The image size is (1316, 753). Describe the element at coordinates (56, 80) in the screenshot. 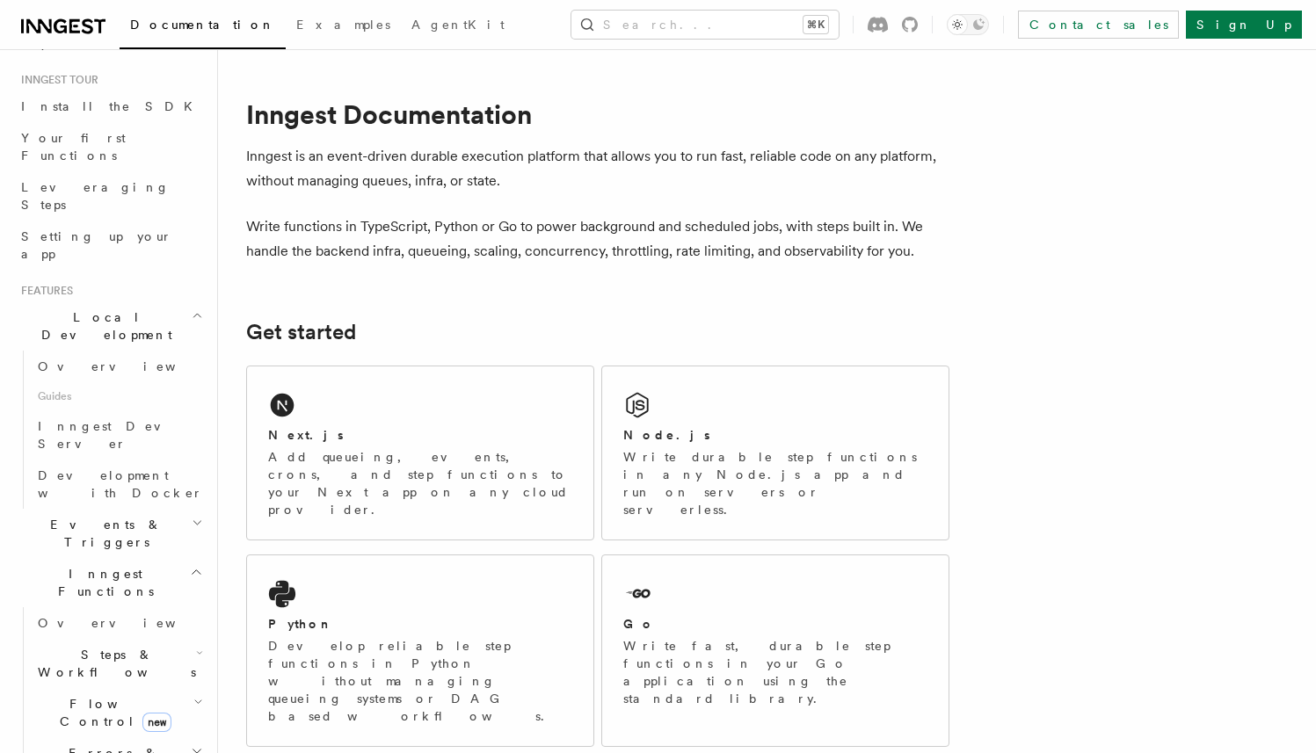

I see `span: Inngest tour` at that location.